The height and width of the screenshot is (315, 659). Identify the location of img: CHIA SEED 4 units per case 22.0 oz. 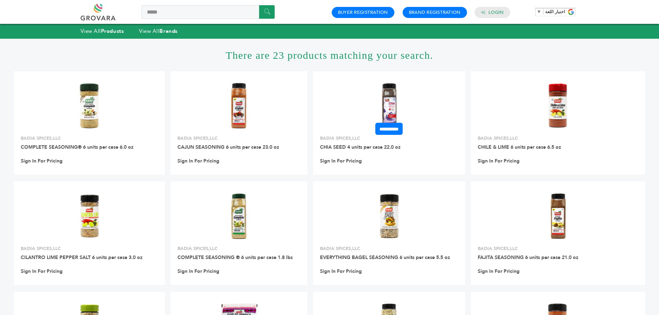
(389, 105).